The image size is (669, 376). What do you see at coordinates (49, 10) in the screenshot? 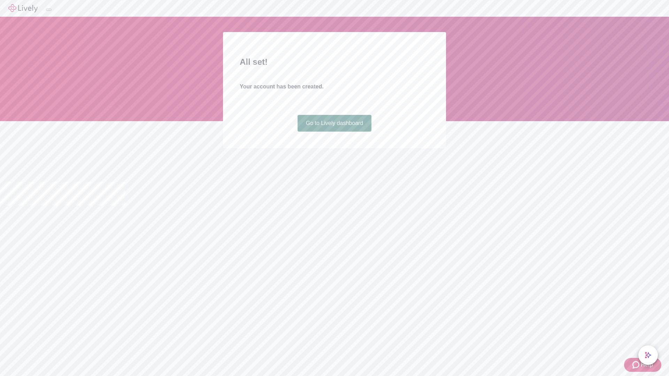
I see `button: Log out` at bounding box center [49, 10].